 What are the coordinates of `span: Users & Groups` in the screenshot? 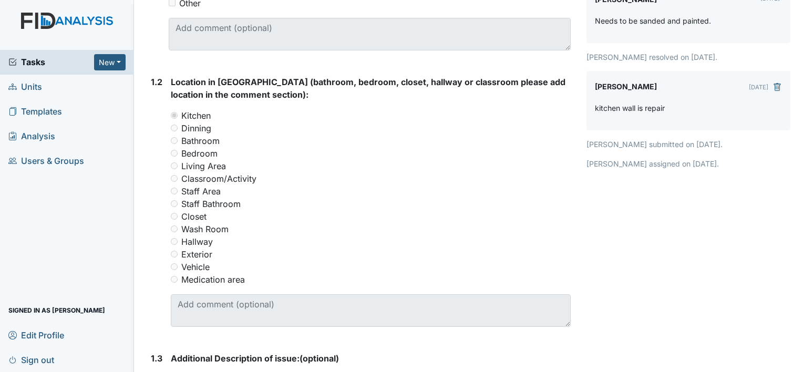 It's located at (46, 161).